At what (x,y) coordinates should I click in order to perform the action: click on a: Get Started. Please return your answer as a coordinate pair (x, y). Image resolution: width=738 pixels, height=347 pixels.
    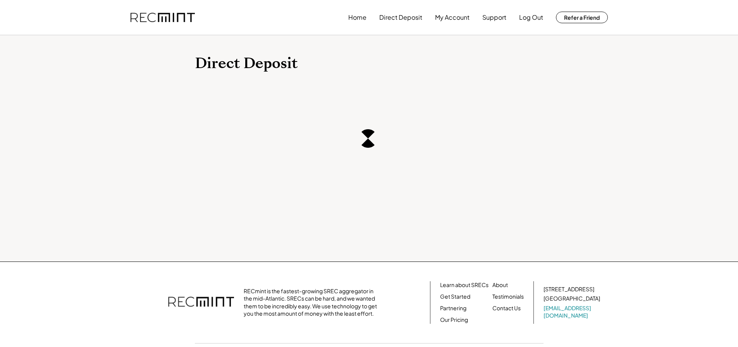
    Looking at the image, I should click on (455, 297).